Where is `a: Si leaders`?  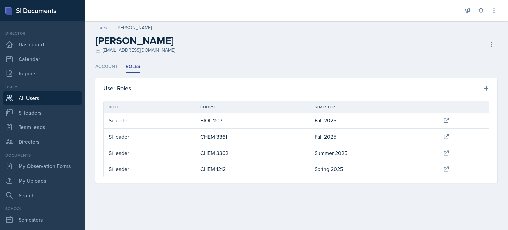
a: Si leaders is located at coordinates (42, 112).